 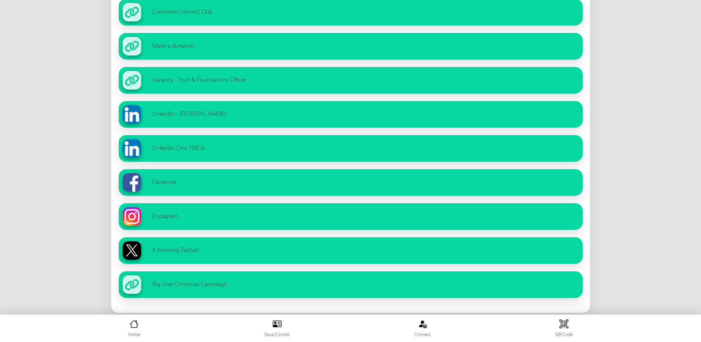 What do you see at coordinates (351, 182) in the screenshot?
I see `a: Facebook` at bounding box center [351, 182].